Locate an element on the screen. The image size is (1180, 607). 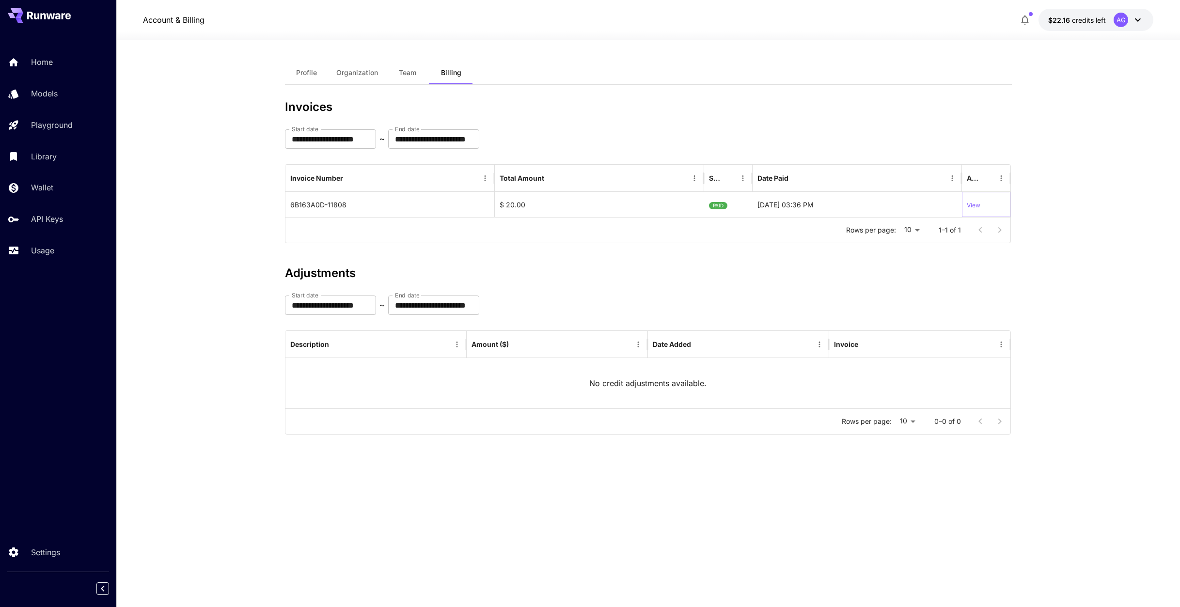
a: Account & Billing is located at coordinates (174, 20).